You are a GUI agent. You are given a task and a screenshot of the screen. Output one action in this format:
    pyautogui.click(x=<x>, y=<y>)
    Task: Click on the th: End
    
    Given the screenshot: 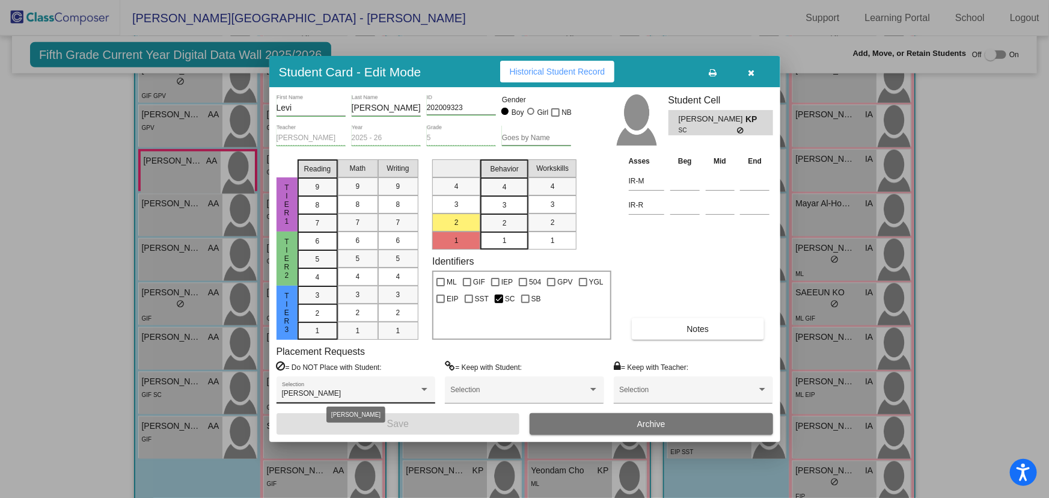 What is the action you would take?
    pyautogui.click(x=754, y=161)
    